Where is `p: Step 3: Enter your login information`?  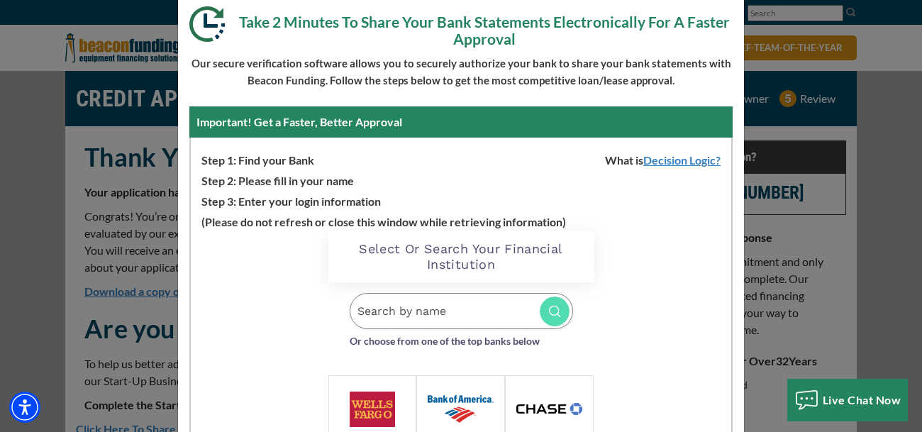 p: Step 3: Enter your login information is located at coordinates (461, 199).